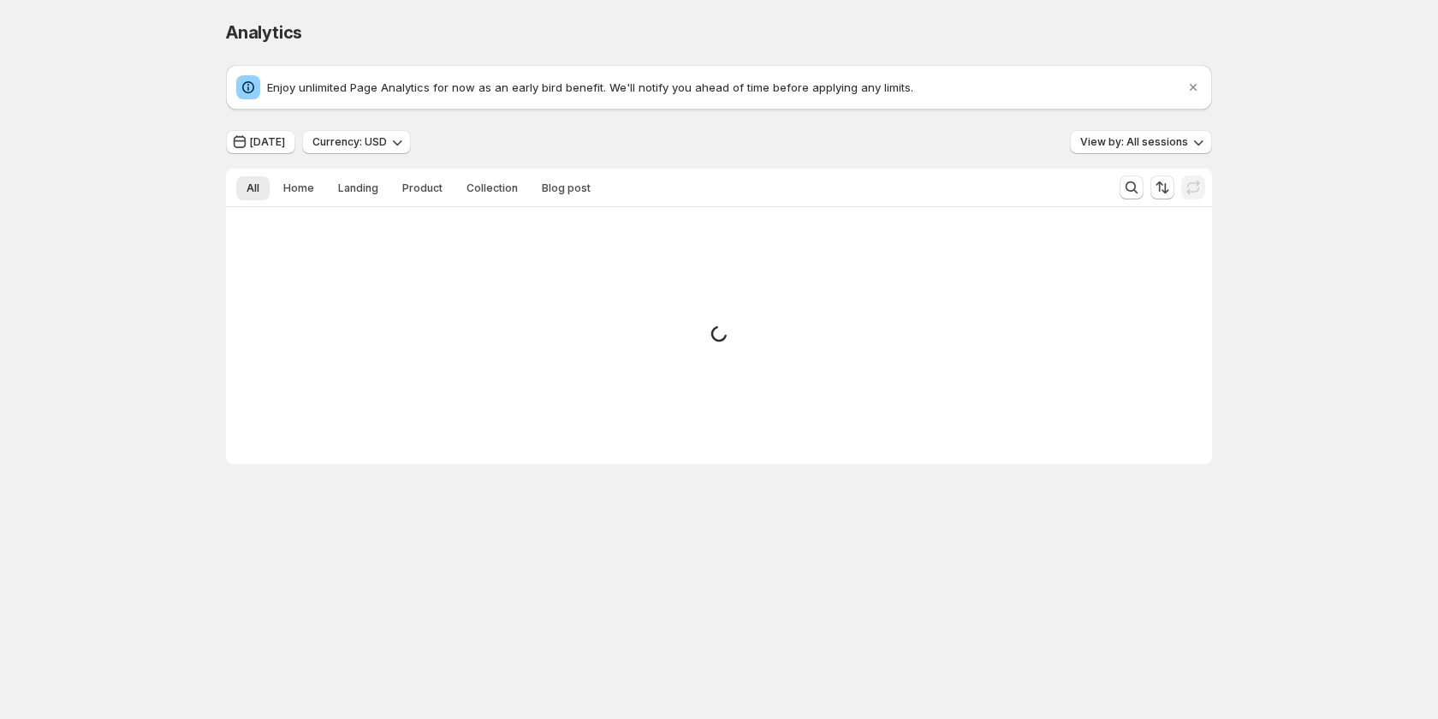 This screenshot has width=1438, height=719. I want to click on span: View by: All sessions, so click(1134, 142).